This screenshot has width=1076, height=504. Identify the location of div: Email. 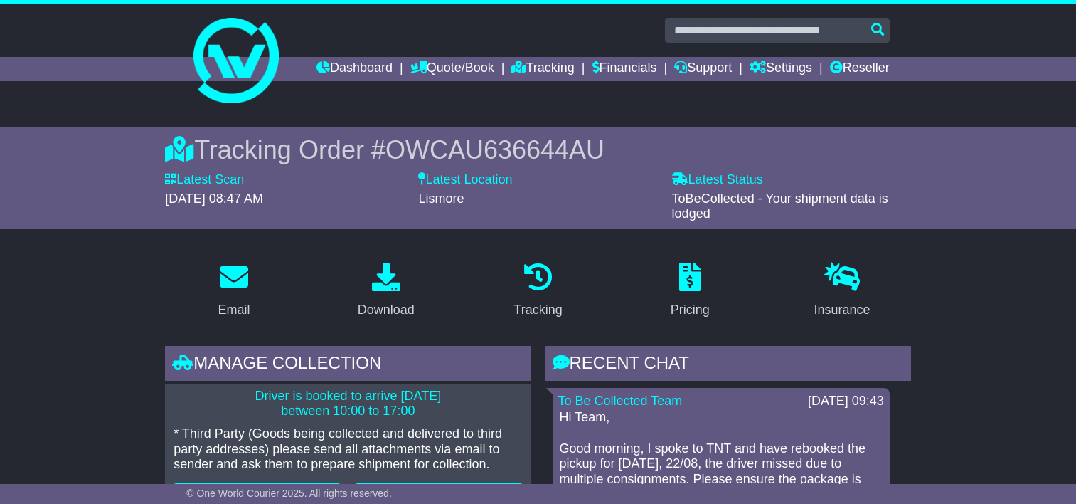
(234, 309).